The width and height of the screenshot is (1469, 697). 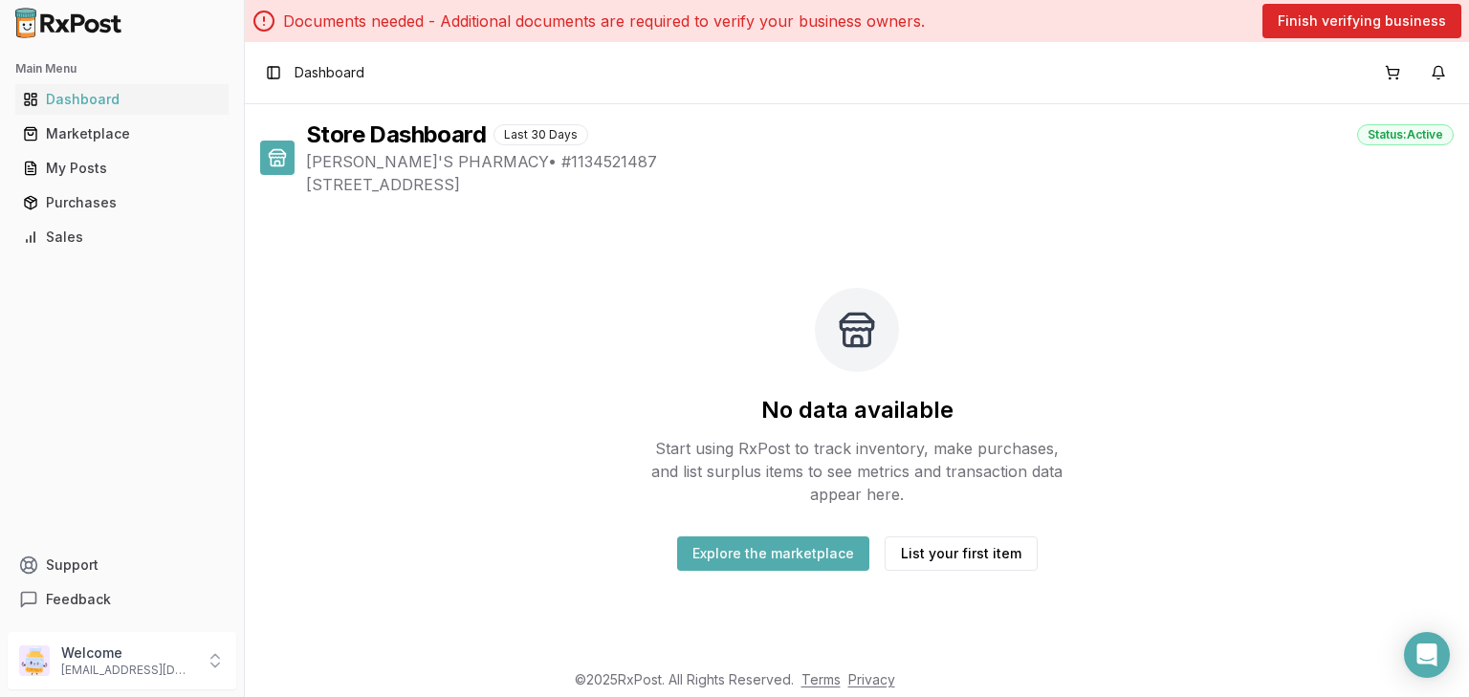 I want to click on button: Feedback, so click(x=121, y=600).